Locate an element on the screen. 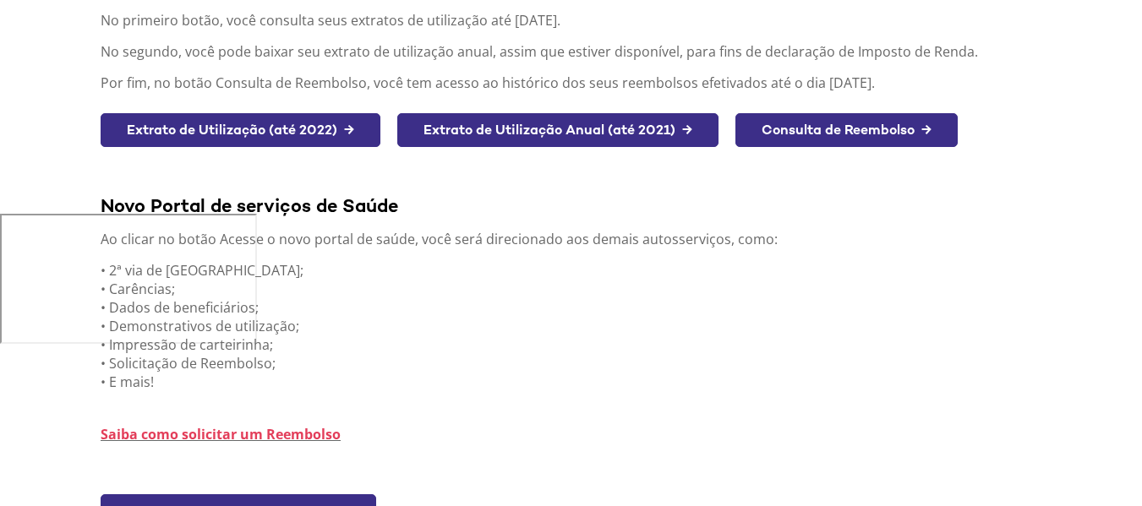  p: No segundo, você pode baixar seu extrato de utilização anual, assim que estiver disponível, para ... is located at coordinates (577, 52).